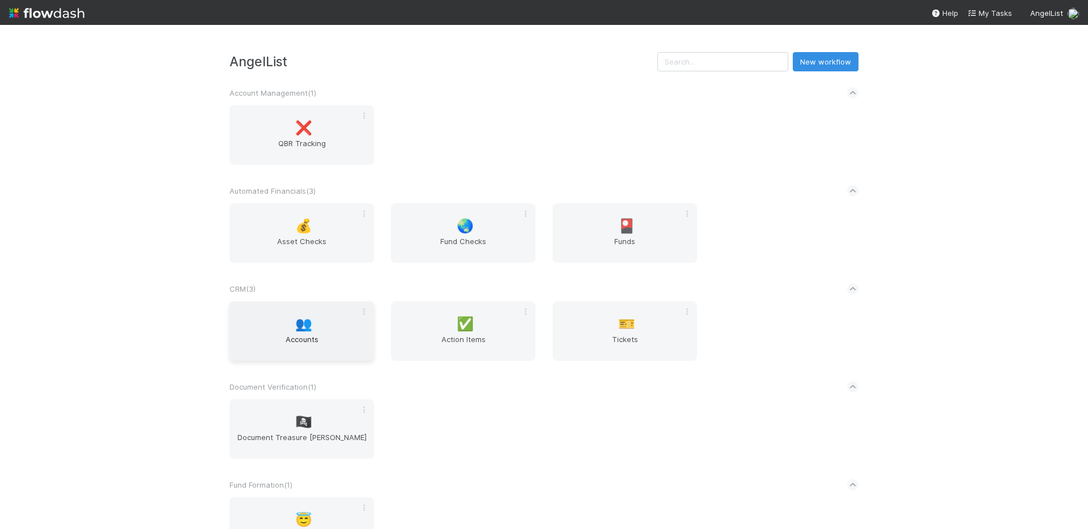 This screenshot has width=1088, height=529. What do you see at coordinates (624, 233) in the screenshot?
I see `a: 🎴Funds` at bounding box center [624, 233].